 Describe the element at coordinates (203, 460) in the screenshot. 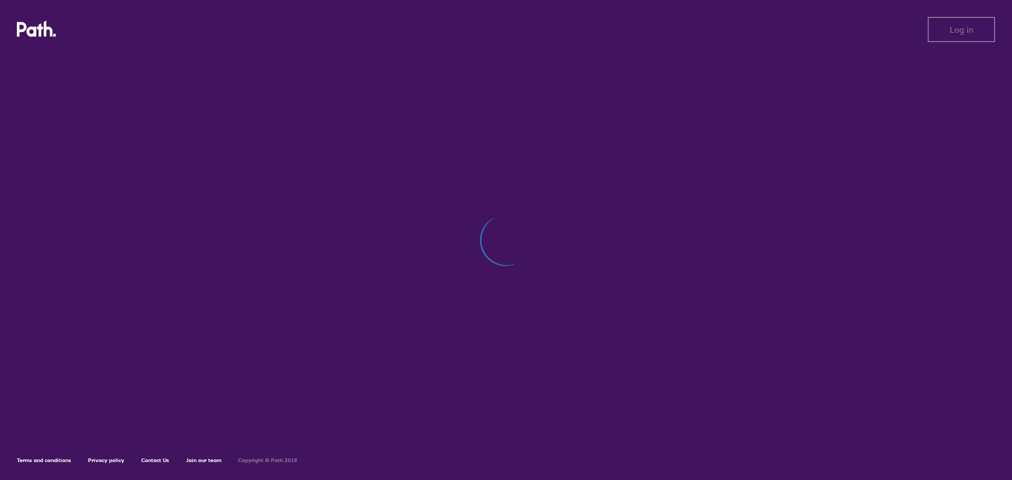

I see `a: Join our team` at that location.